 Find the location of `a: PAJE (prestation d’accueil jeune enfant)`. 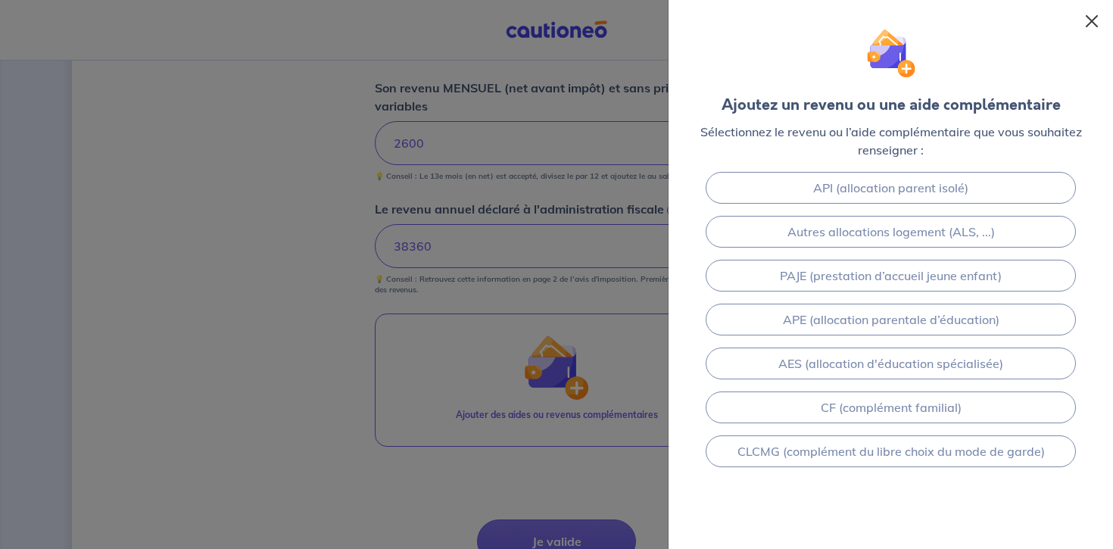

a: PAJE (prestation d’accueil jeune enfant) is located at coordinates (890, 276).